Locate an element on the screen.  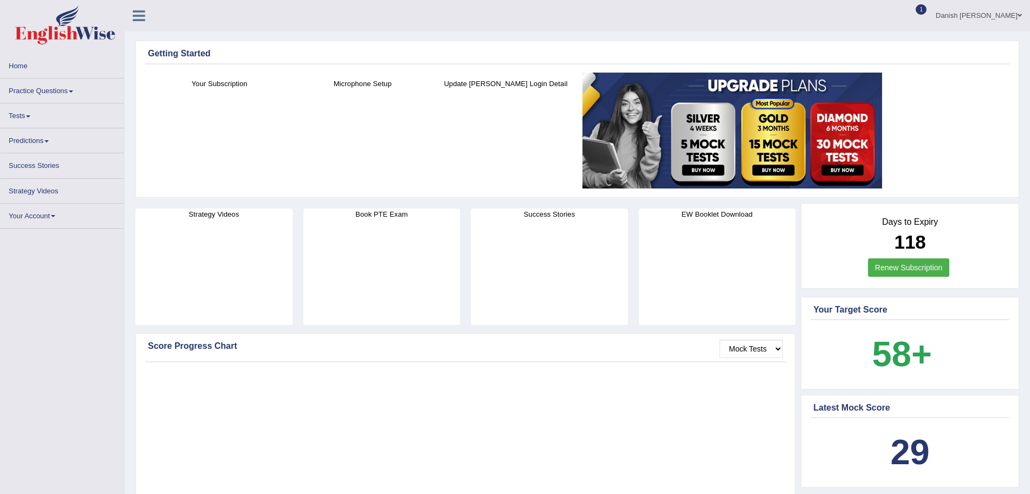
h4: Microphone Setup is located at coordinates (362, 83).